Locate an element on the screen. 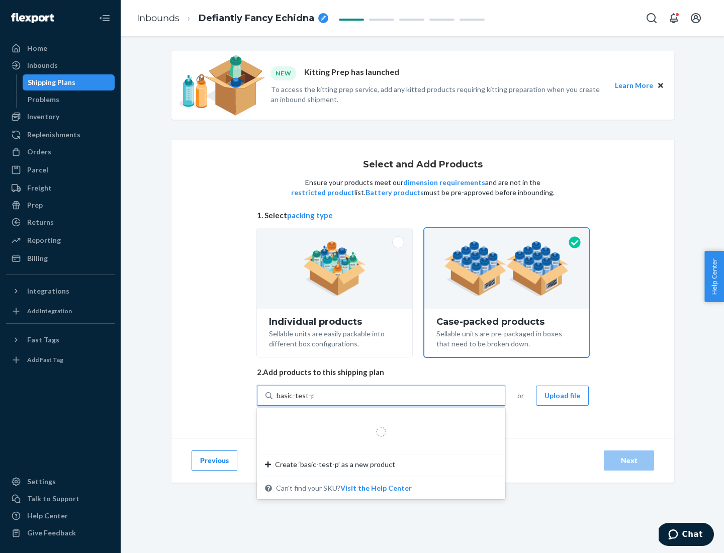 The image size is (724, 553). div: Integrations is located at coordinates (48, 291).